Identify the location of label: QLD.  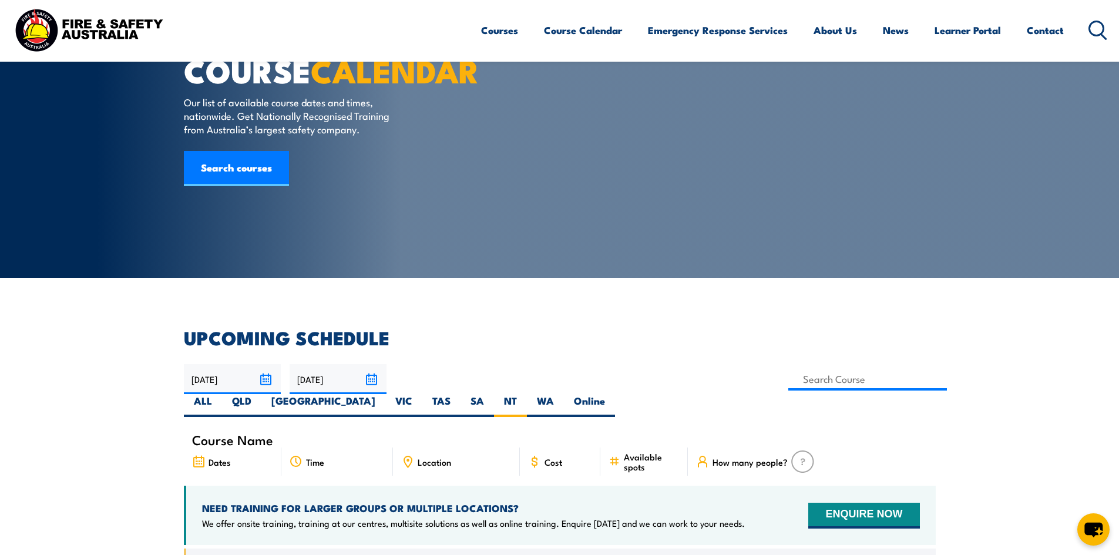
(242, 405).